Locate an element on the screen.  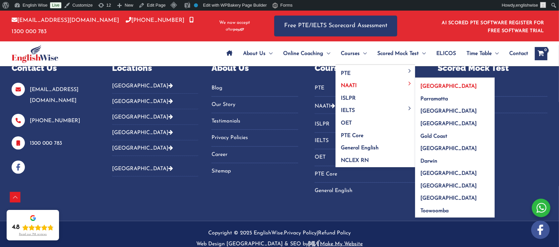
a: Career is located at coordinates (255, 155).